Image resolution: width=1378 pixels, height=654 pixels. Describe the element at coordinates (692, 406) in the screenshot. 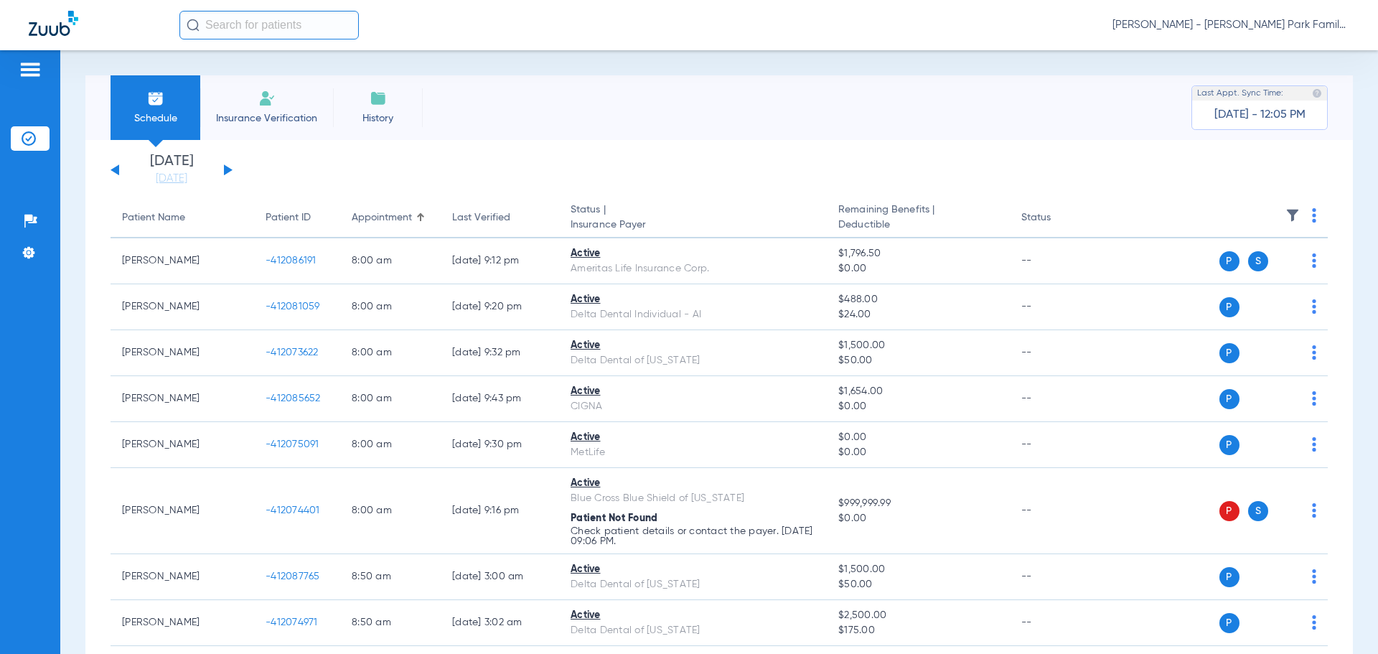

I see `div: CIGNA` at that location.